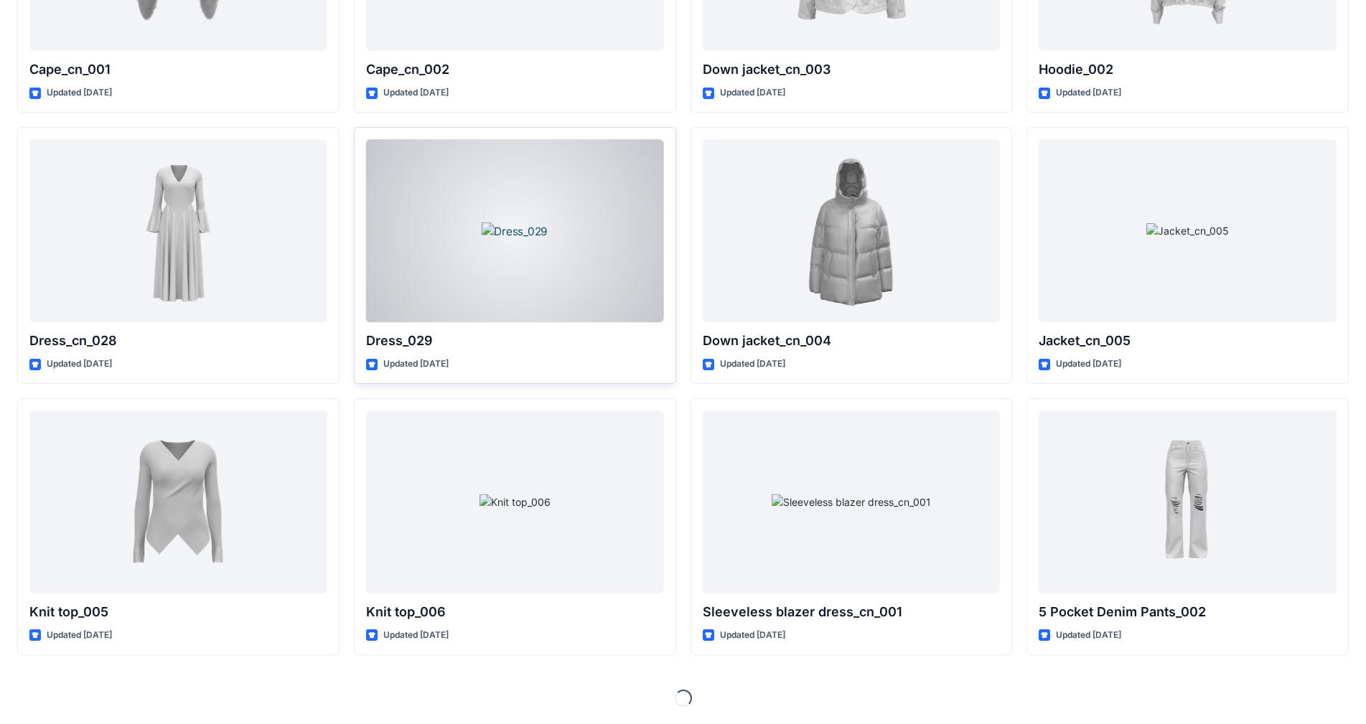 This screenshot has width=1366, height=724. I want to click on a: 5 Pocket Denim Pants_002, so click(1187, 502).